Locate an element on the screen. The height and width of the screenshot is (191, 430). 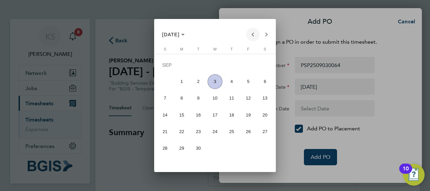
span: 27 is located at coordinates (265, 131).